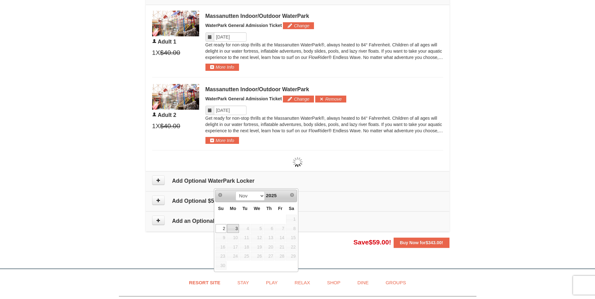  What do you see at coordinates (269, 257) in the screenshot?
I see `span: 27` at bounding box center [269, 257].